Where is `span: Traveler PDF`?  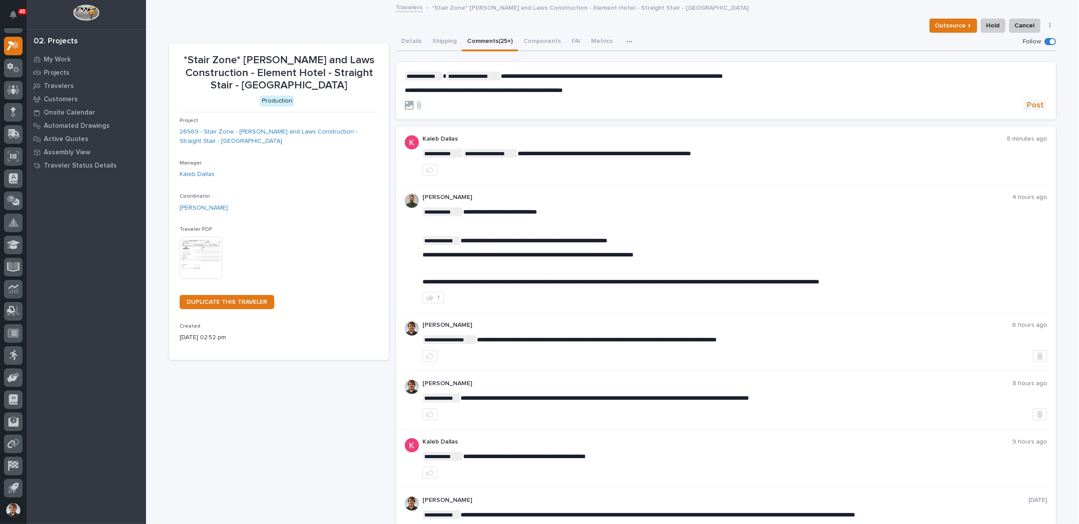
span: Traveler PDF is located at coordinates (196, 230).